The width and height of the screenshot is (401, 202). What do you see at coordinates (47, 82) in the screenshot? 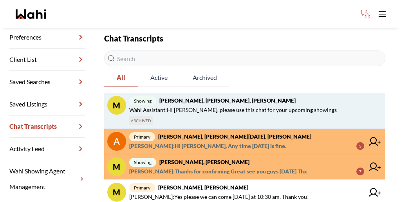
I see `a: Saved Searches` at bounding box center [47, 82].